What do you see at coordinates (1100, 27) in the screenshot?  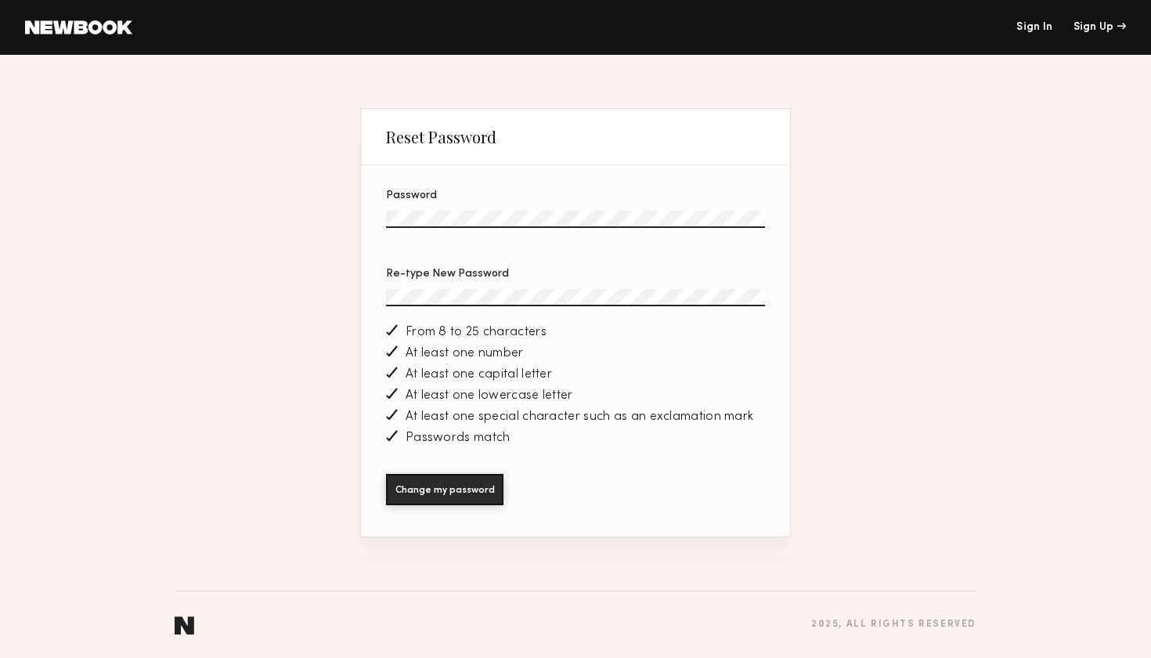 I see `div: Sign Up` at bounding box center [1100, 27].